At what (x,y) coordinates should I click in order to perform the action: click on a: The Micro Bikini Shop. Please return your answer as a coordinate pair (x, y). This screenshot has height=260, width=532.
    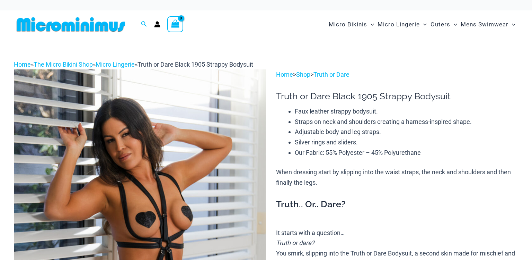
    Looking at the image, I should click on (63, 64).